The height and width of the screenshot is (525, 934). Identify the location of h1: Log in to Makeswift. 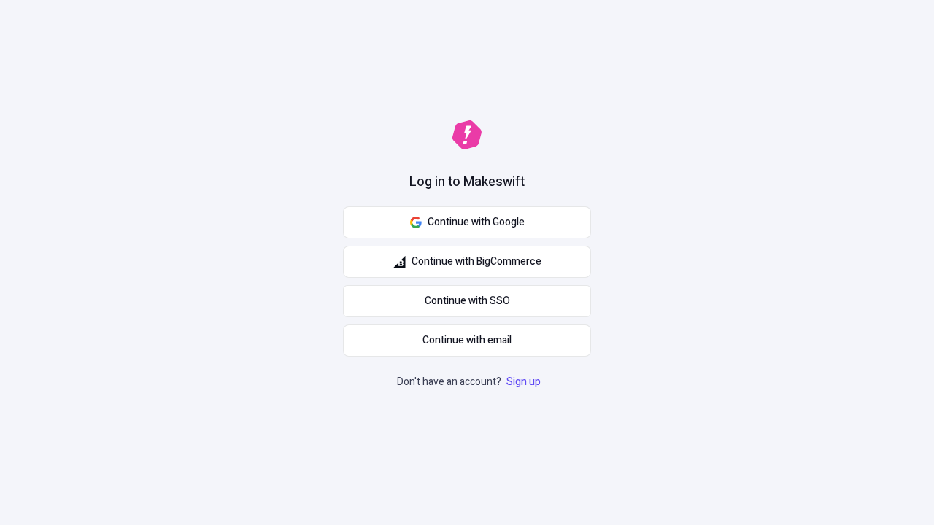
(467, 182).